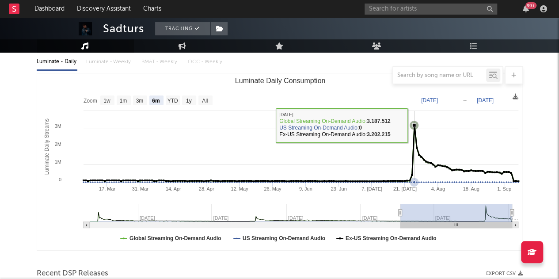  Describe the element at coordinates (430, 9) in the screenshot. I see `input: Search for artists` at that location.